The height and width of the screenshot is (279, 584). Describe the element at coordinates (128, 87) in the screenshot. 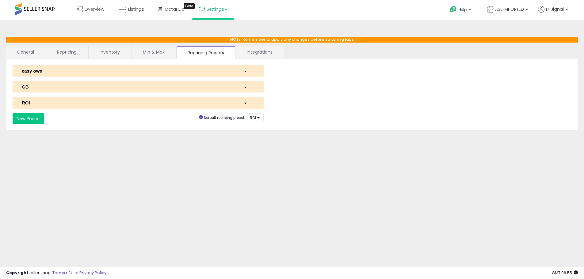

I see `div: GB` at that location.